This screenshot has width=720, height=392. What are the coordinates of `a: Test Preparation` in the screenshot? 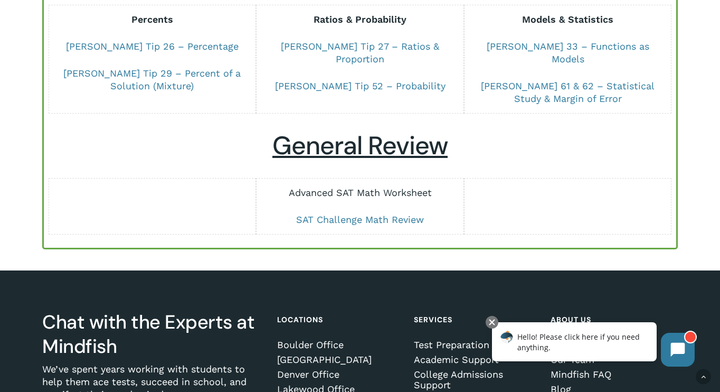 It's located at (475, 345).